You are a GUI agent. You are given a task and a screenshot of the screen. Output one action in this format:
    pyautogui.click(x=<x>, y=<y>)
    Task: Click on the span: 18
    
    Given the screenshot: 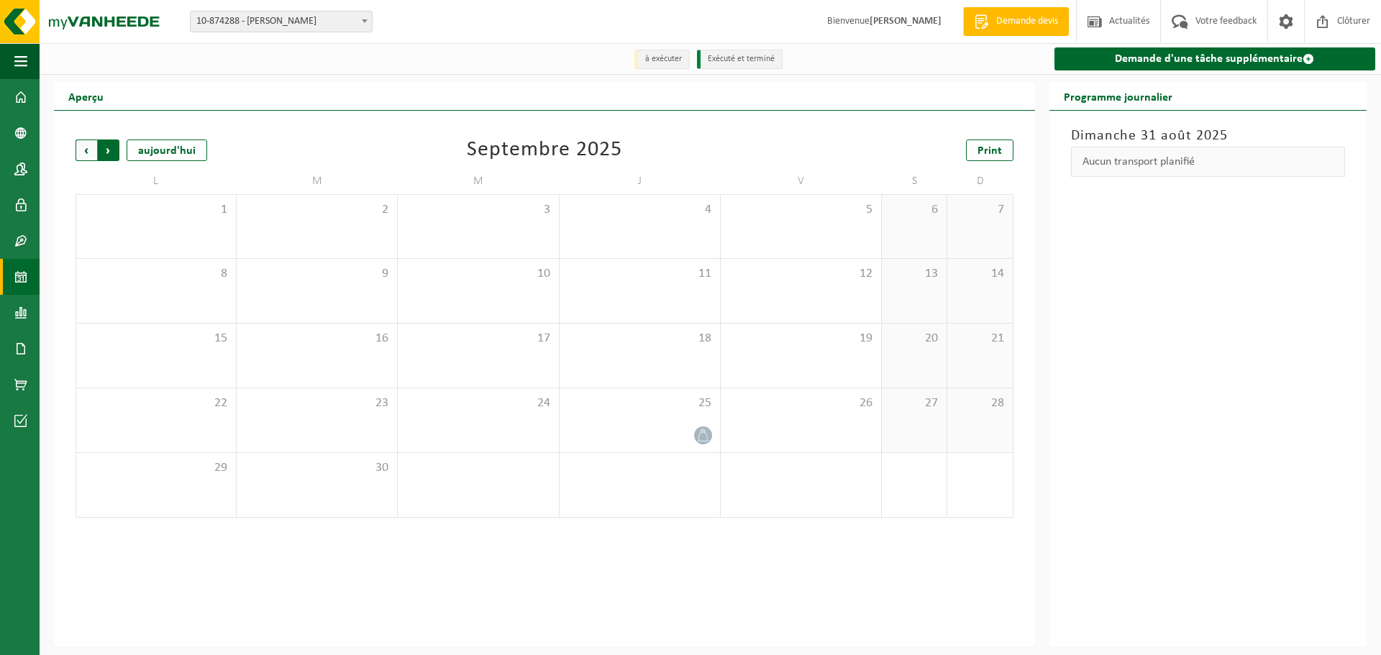 What is the action you would take?
    pyautogui.click(x=640, y=339)
    